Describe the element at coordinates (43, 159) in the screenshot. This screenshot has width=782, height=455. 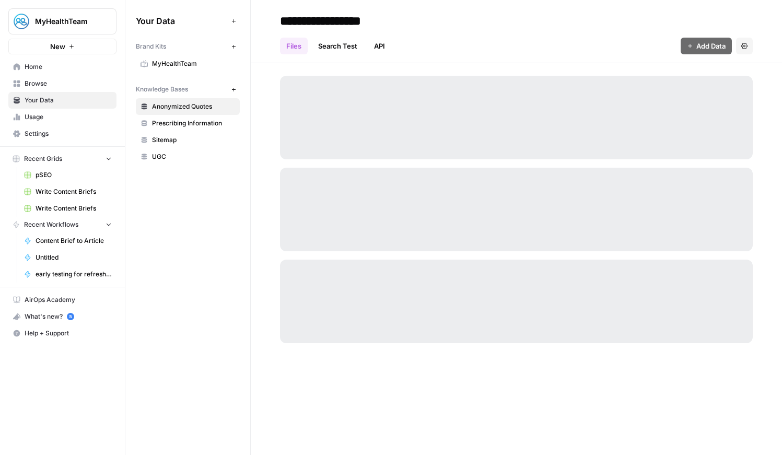
I see `span: Recent Grids` at that location.